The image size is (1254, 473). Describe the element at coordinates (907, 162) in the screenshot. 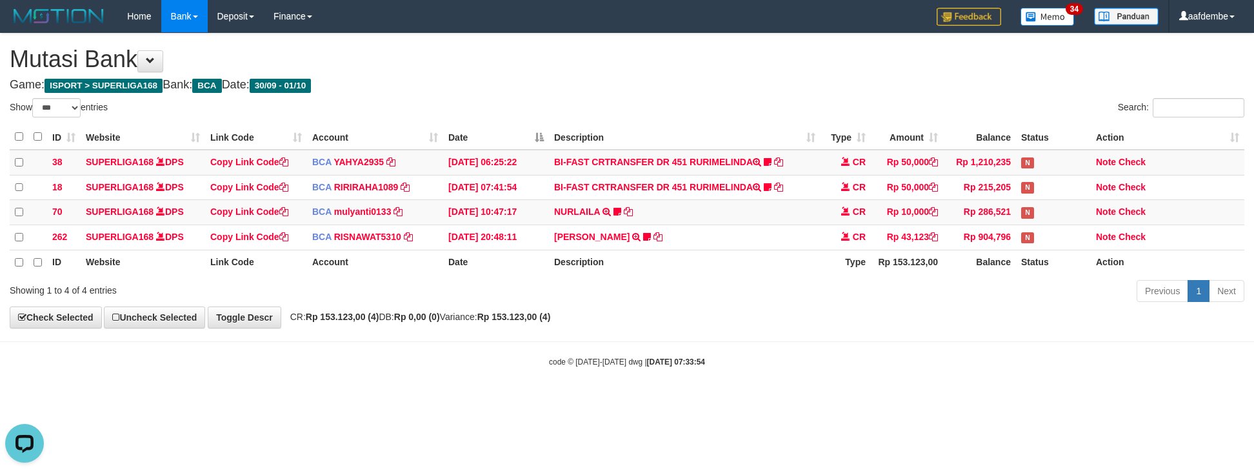

I see `td: Rp 50,000` at that location.